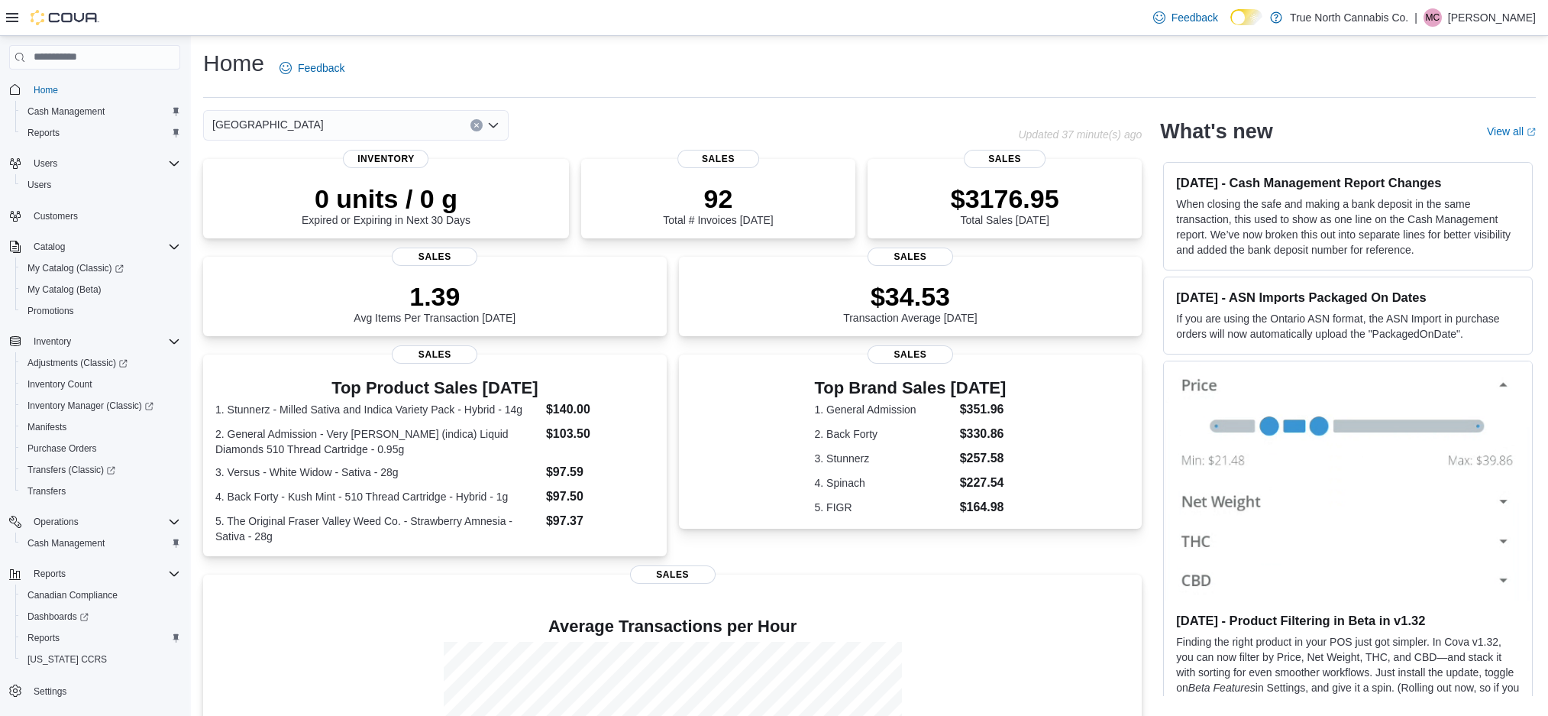 This screenshot has width=1548, height=716. Describe the element at coordinates (66, 112) in the screenshot. I see `span: Cash Management` at that location.